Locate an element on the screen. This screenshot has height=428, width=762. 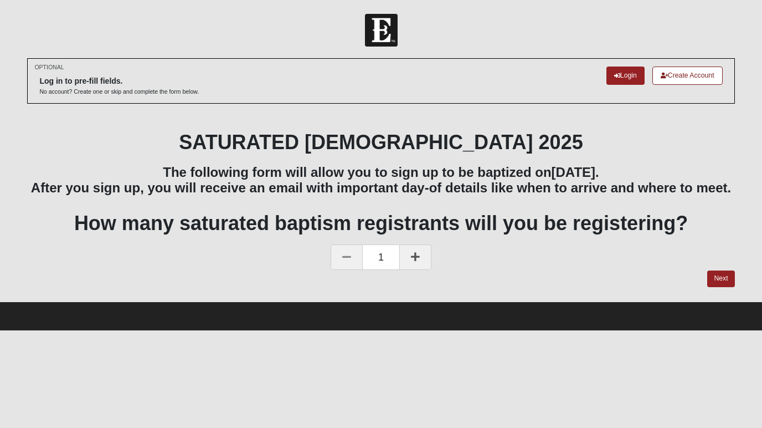
h1: How many saturated baptism registrants will you be registering? is located at coordinates (381, 223).